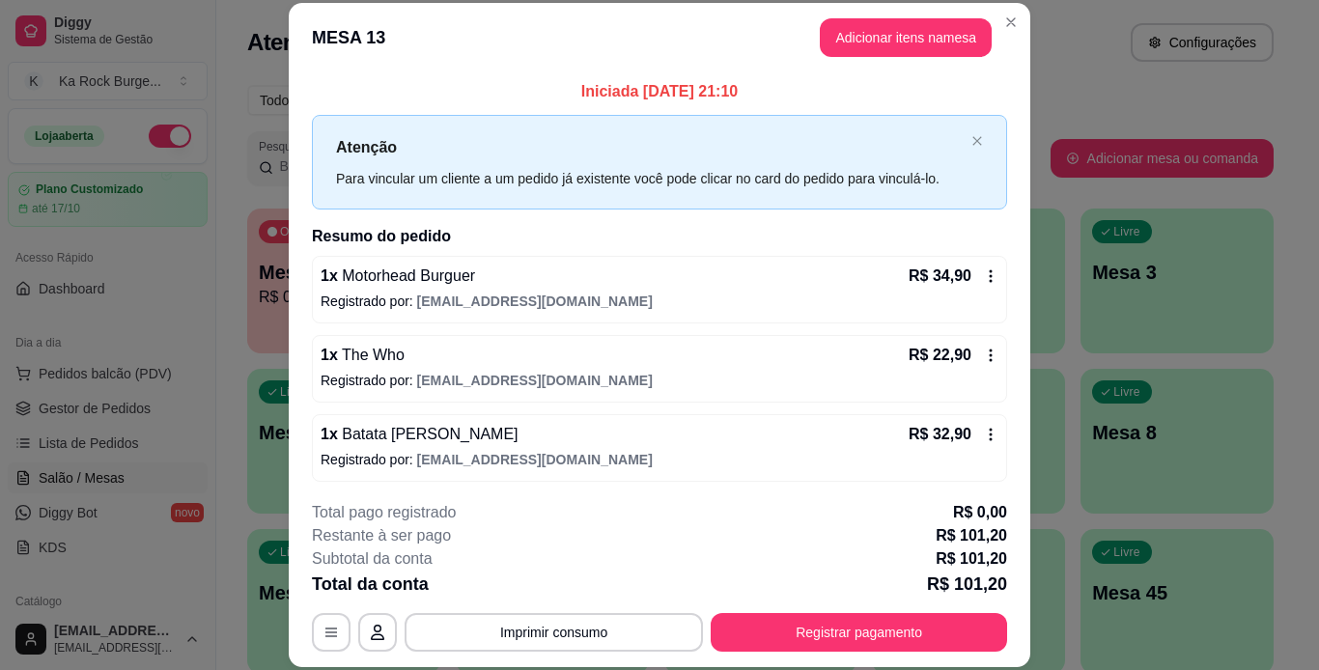 The width and height of the screenshot is (1319, 670). I want to click on p: R$ 32,90, so click(939, 434).